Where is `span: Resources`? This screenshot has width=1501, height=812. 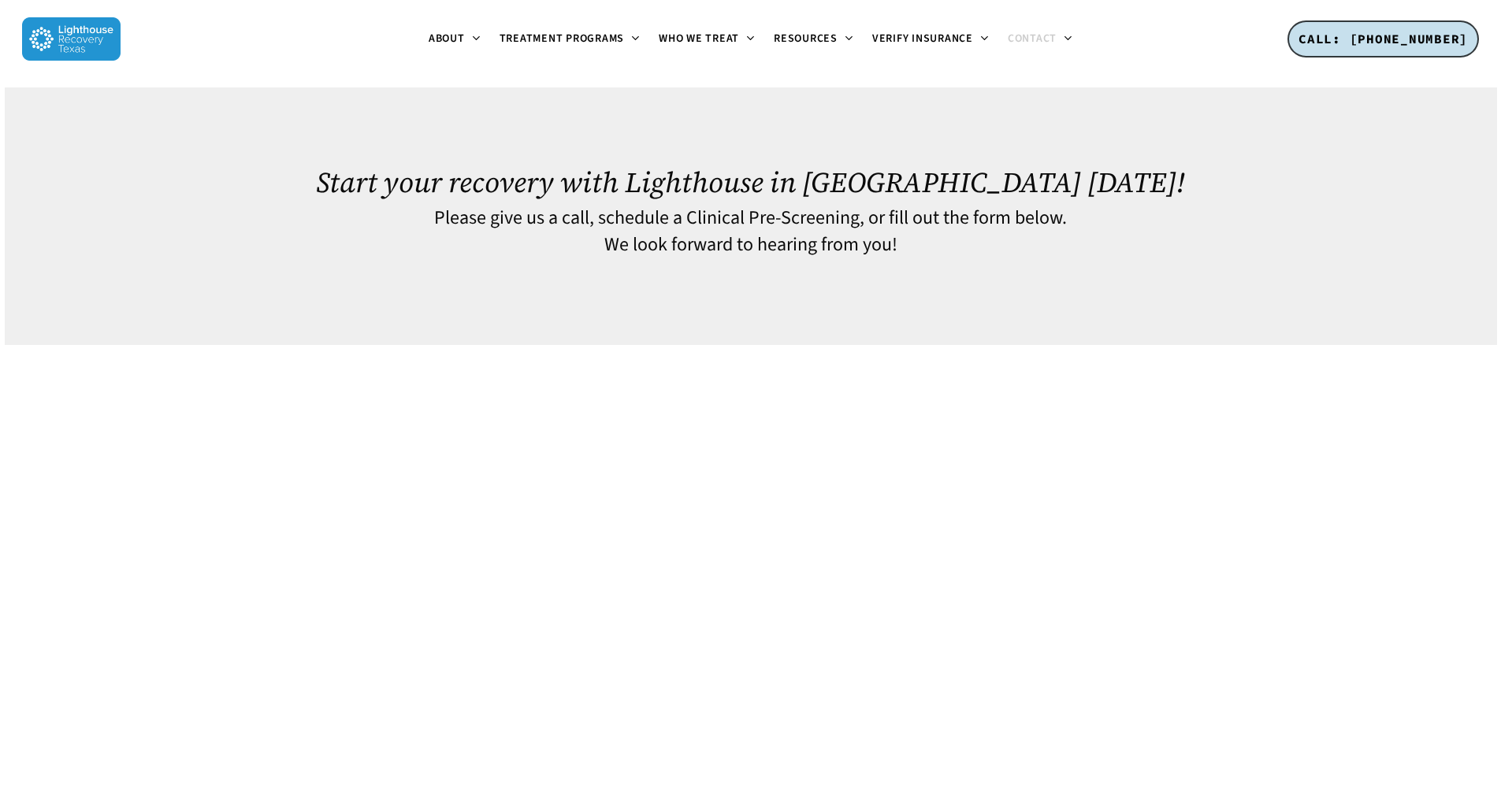 span: Resources is located at coordinates (805, 39).